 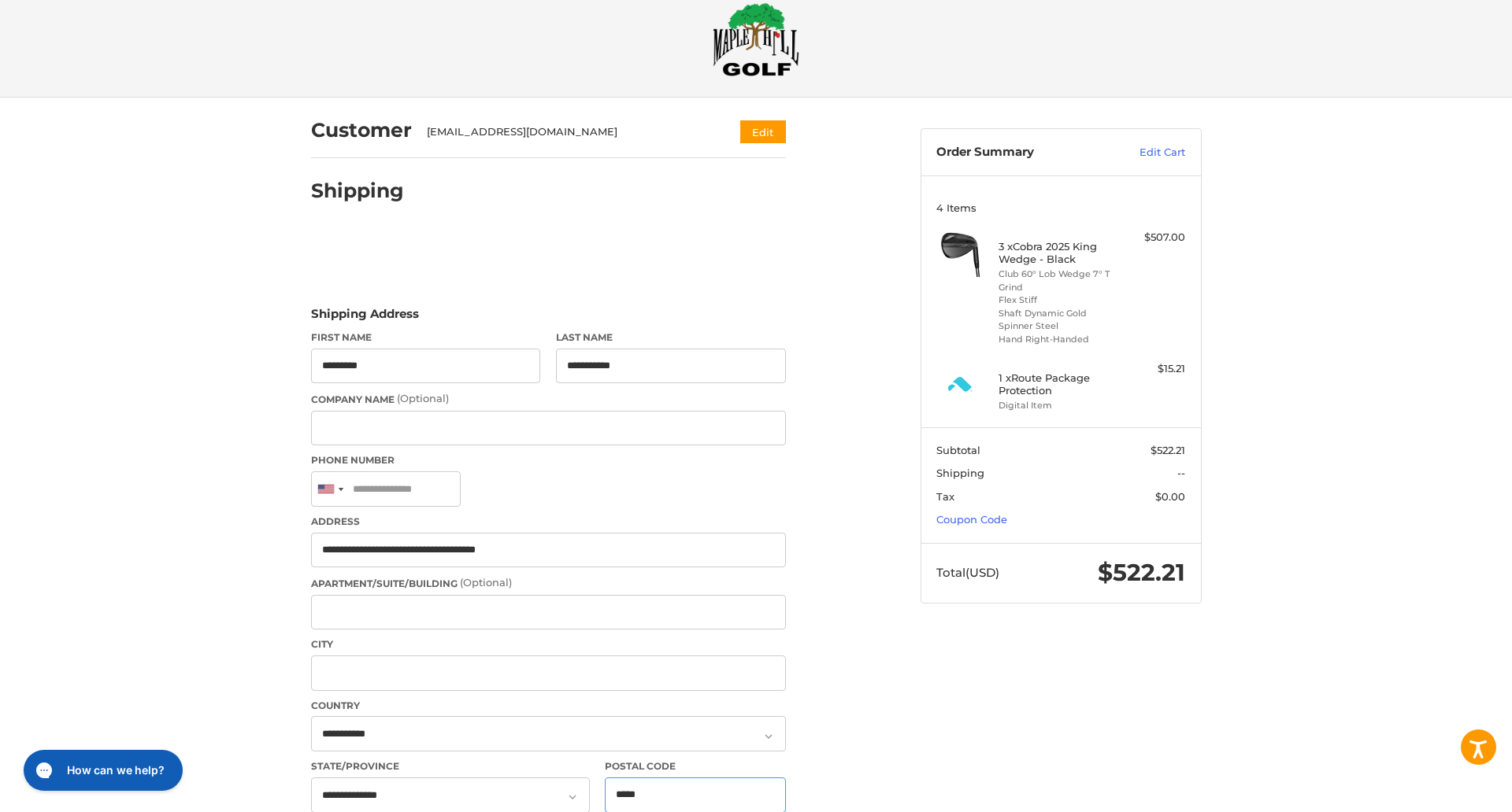 I want to click on li: Hand Right-Handed, so click(x=1059, y=339).